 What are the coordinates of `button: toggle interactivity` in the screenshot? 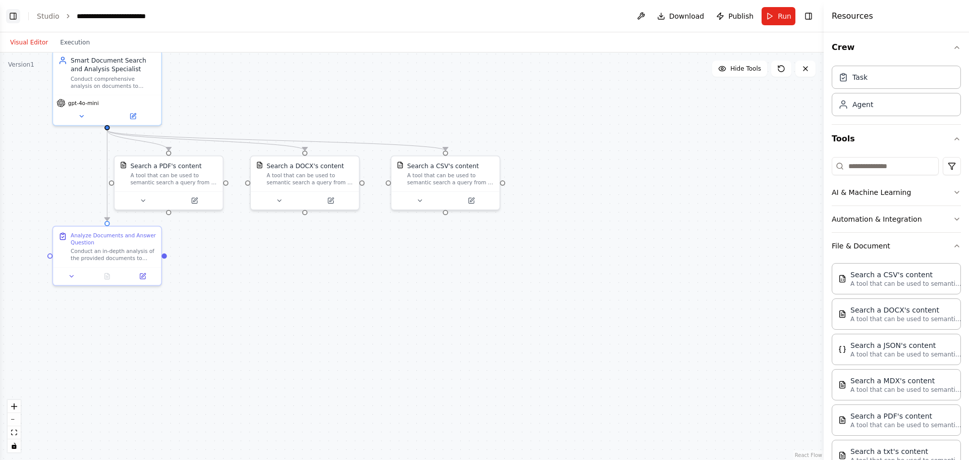 It's located at (14, 446).